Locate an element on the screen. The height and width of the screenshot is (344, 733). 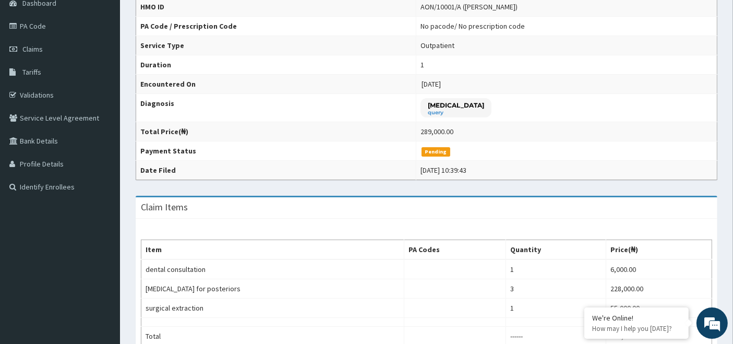
th: Diagnosis is located at coordinates (276, 108).